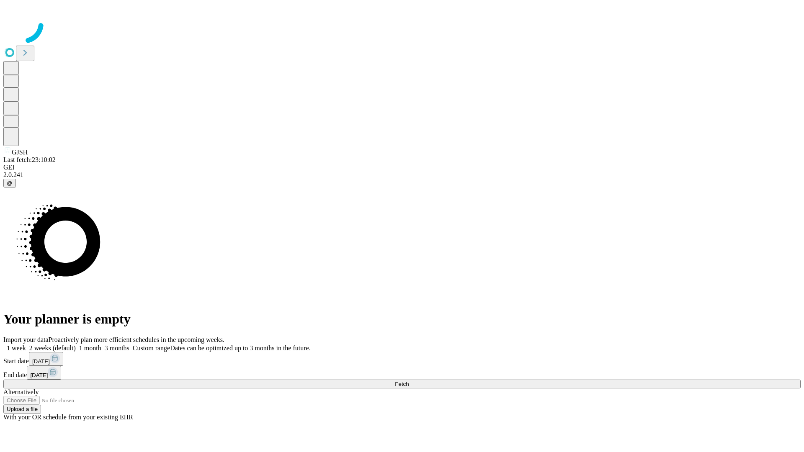  What do you see at coordinates (26, 339) in the screenshot?
I see `span: Import your data` at bounding box center [26, 339].